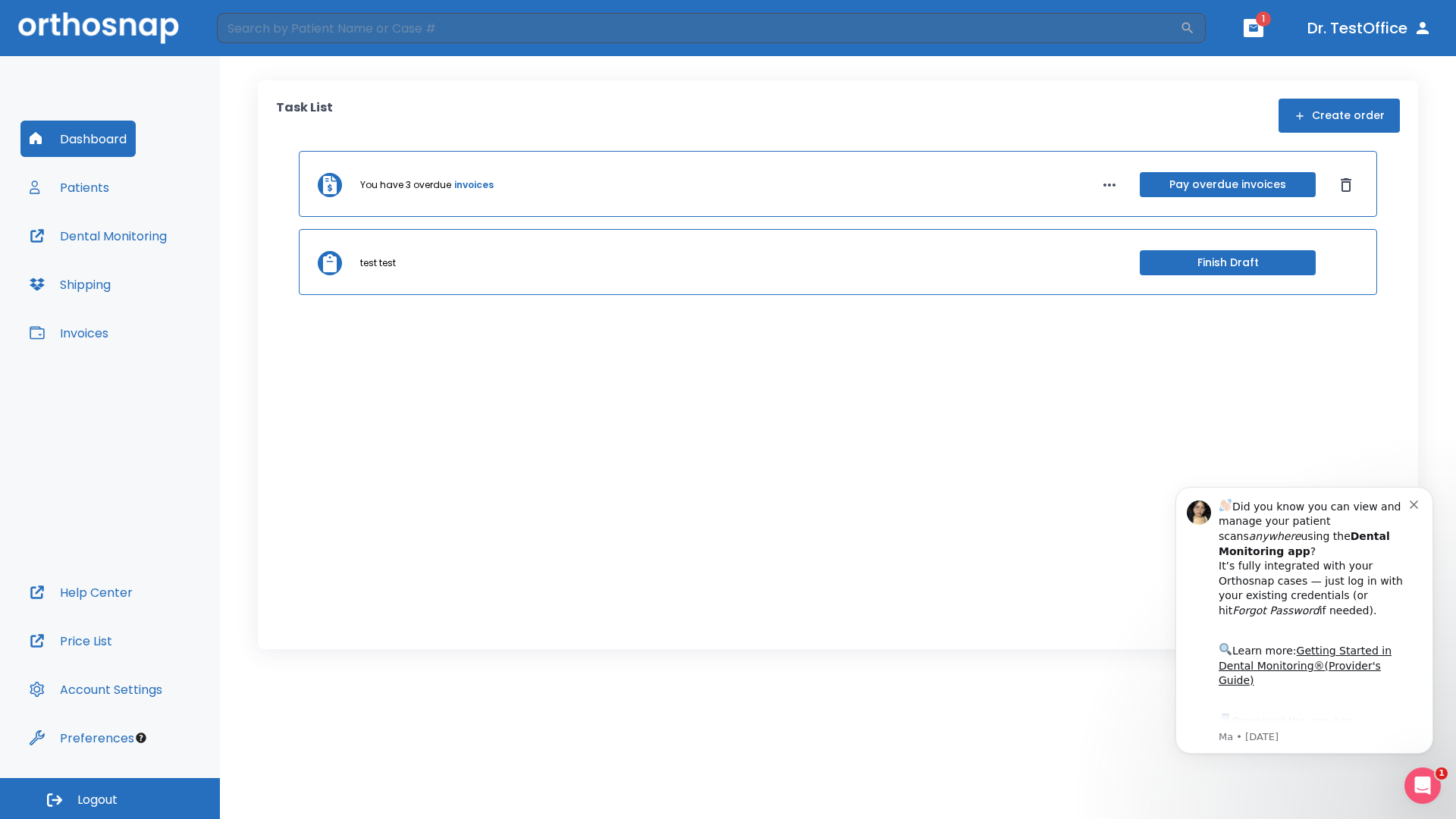  What do you see at coordinates (133, 265) in the screenshot?
I see `a: App Store` at bounding box center [133, 265].